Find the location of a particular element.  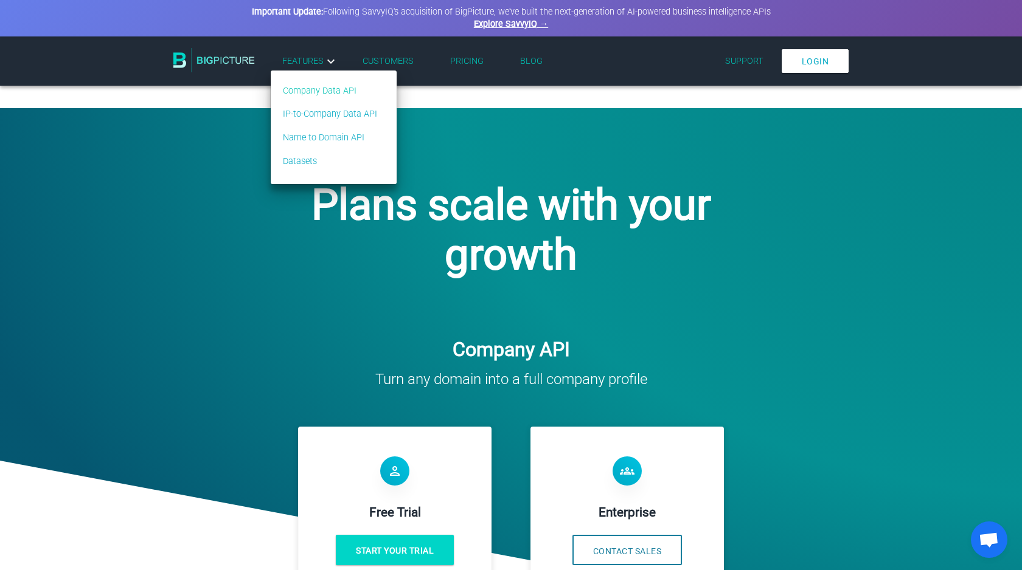

h4: Free Trial is located at coordinates (395, 513).